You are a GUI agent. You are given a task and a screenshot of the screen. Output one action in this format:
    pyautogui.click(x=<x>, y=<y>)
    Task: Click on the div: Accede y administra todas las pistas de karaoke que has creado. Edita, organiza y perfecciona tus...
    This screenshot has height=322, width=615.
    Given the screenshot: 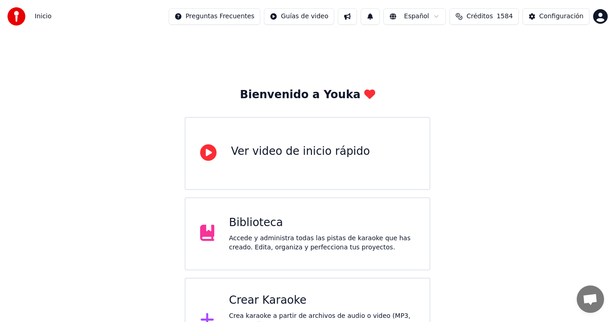 What is the action you would take?
    pyautogui.click(x=322, y=243)
    